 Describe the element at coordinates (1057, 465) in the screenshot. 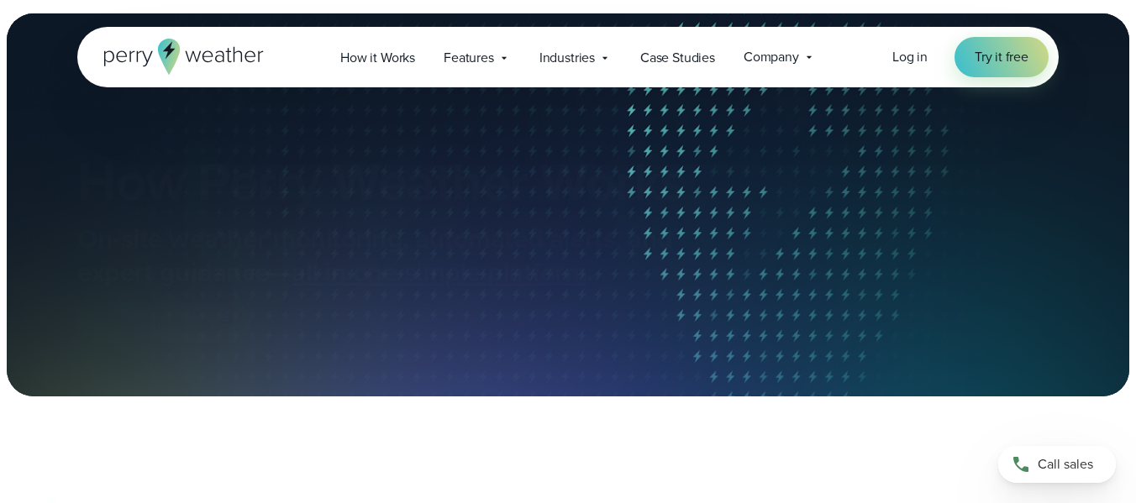

I see `a: Call sales` at that location.